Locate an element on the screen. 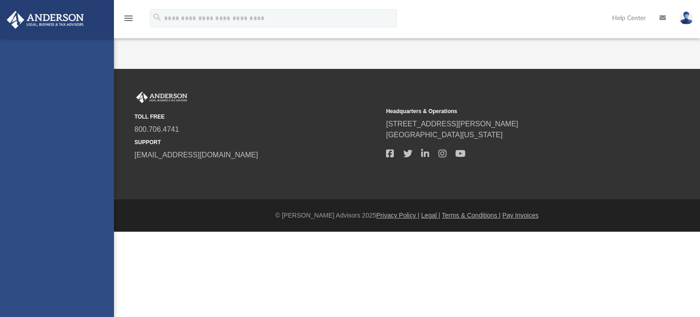  a: Pay Invoices is located at coordinates (520, 215).